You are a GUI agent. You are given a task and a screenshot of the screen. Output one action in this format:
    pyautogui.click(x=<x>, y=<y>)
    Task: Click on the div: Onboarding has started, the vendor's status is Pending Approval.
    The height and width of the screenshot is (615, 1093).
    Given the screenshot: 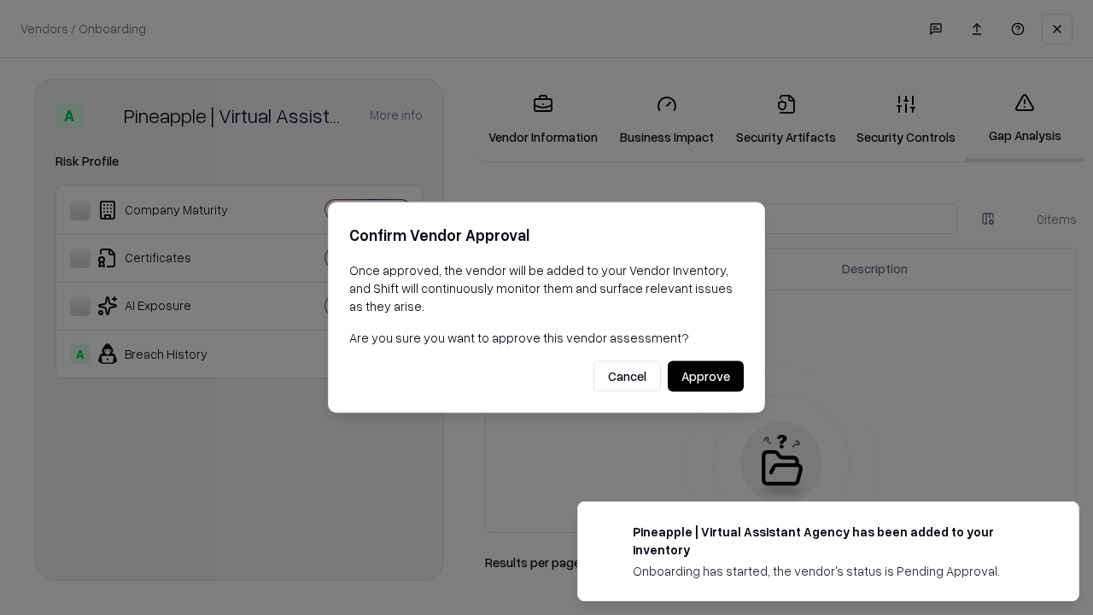 What is the action you would take?
    pyautogui.click(x=835, y=570)
    